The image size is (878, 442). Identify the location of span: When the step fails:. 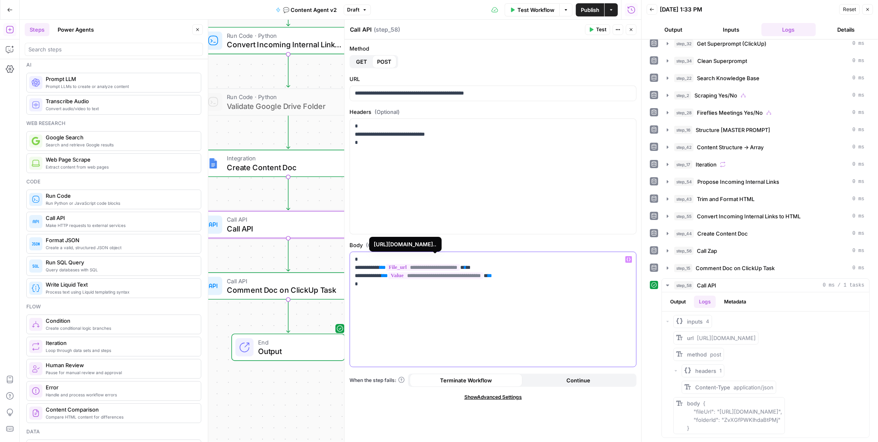
(377, 381).